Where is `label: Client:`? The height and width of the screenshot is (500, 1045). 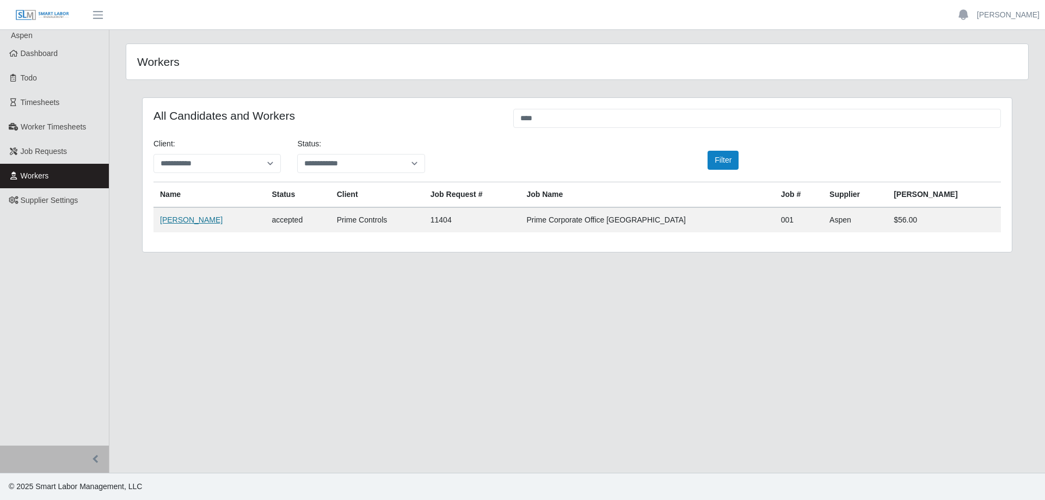 label: Client: is located at coordinates (164, 144).